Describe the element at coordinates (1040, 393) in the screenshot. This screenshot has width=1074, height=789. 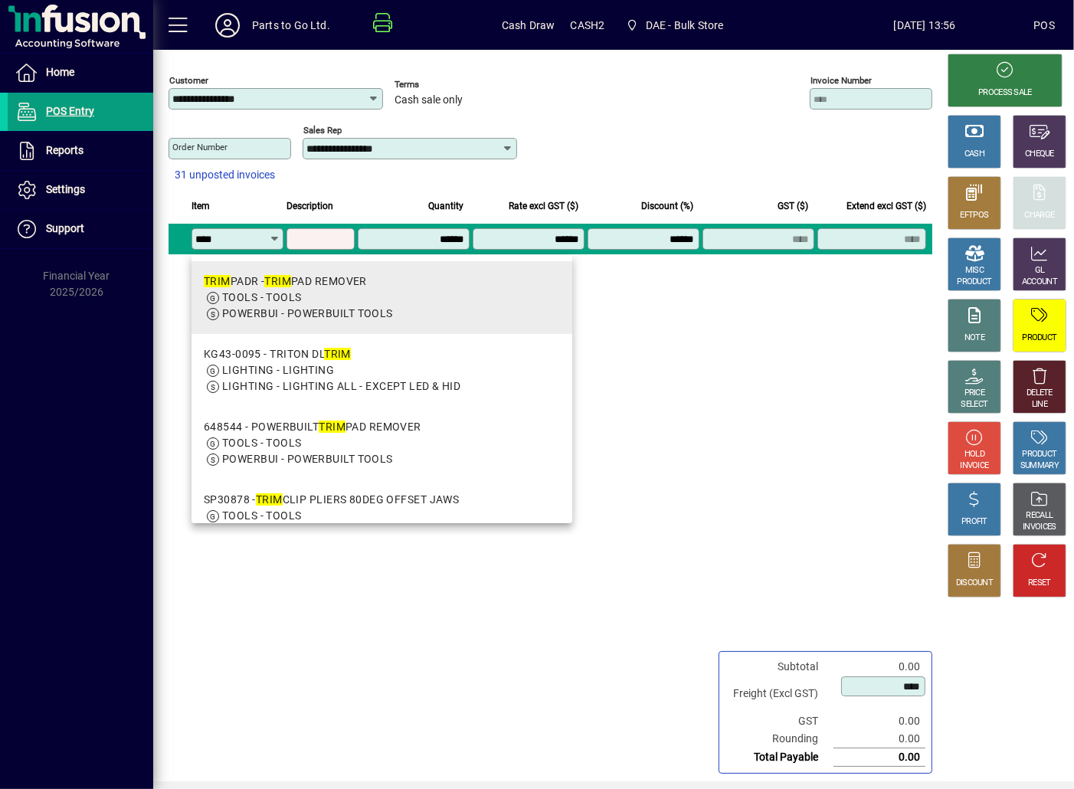
I see `div: DELETE` at that location.